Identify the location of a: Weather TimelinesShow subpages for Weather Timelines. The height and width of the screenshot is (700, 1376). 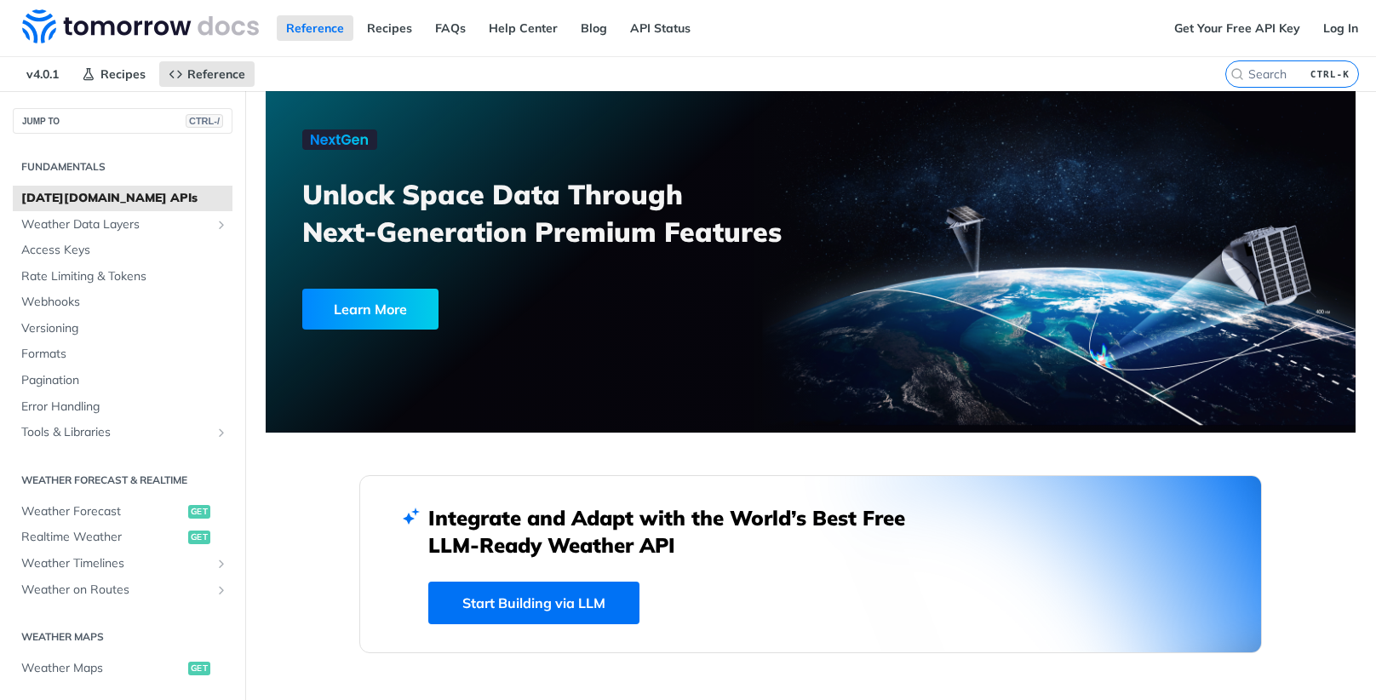
(123, 564).